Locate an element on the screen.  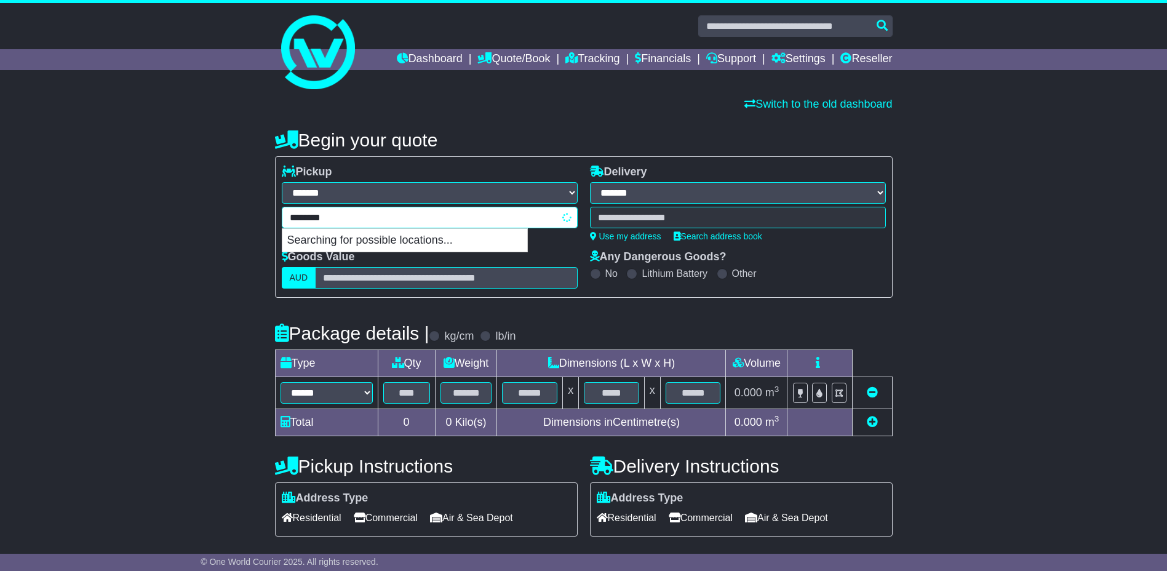
a: Quote/Book is located at coordinates (514, 60).